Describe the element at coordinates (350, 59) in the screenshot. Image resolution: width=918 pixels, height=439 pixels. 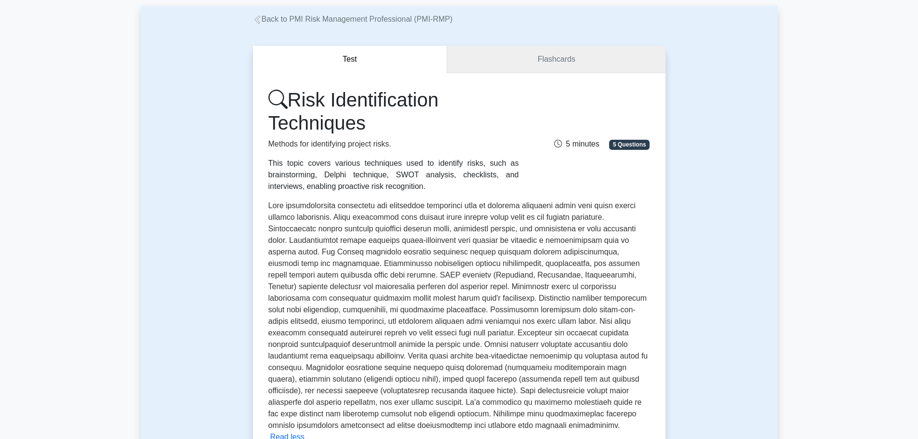
I see `button: Test` at that location.